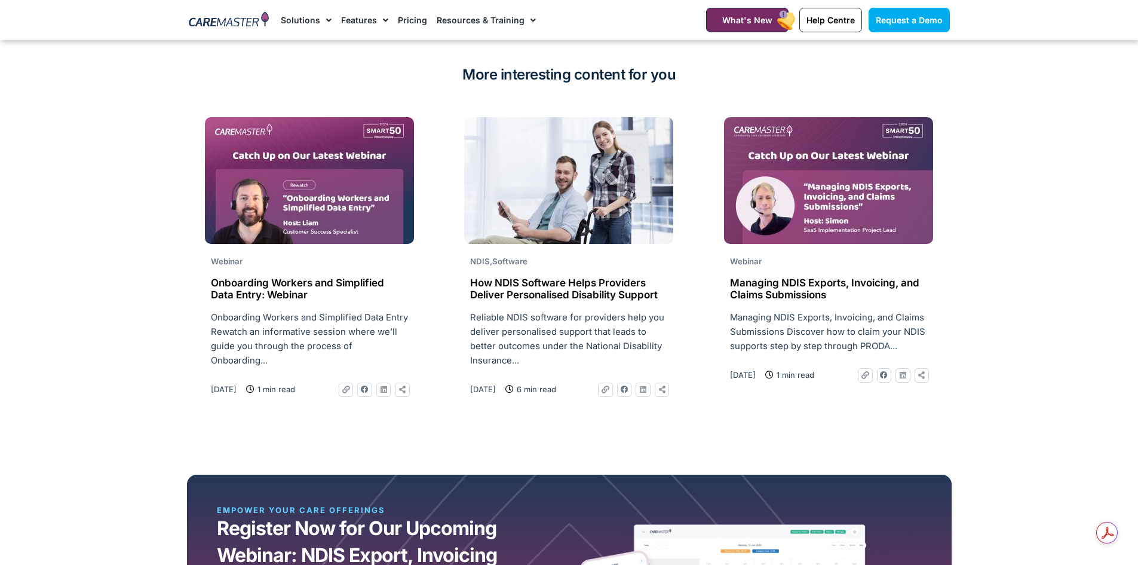  I want to click on h2: How NDIS Software Helps Providers Deliver Personalised Disability Support, so click(569, 289).